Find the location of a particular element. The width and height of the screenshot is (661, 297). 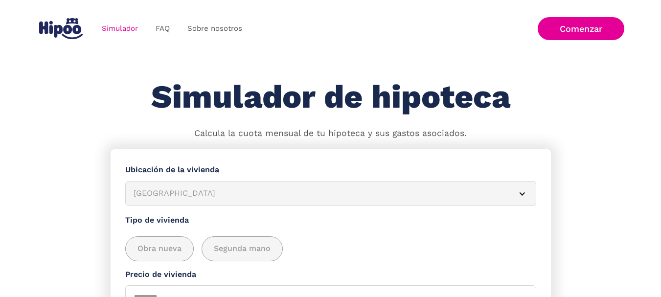

a: FAQ is located at coordinates (162, 28).